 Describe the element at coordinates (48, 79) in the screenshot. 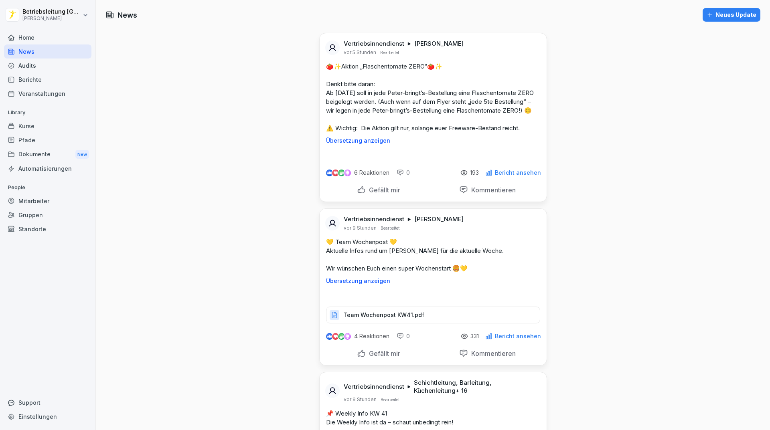

I see `a: Berichte` at that location.